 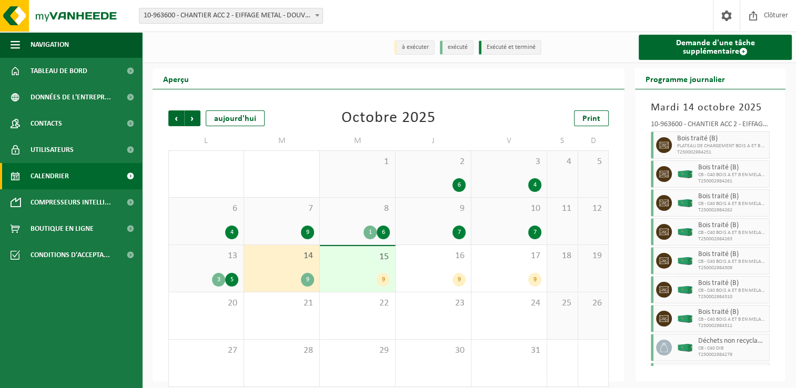 I want to click on span: 24, so click(x=509, y=303).